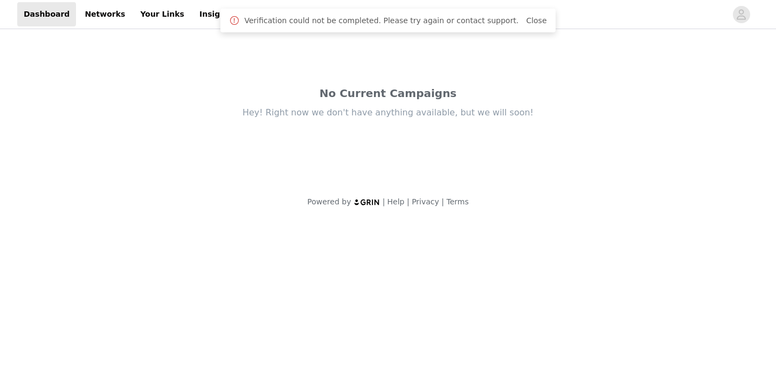 The height and width of the screenshot is (392, 776). Describe the element at coordinates (216, 14) in the screenshot. I see `a: Insights` at that location.